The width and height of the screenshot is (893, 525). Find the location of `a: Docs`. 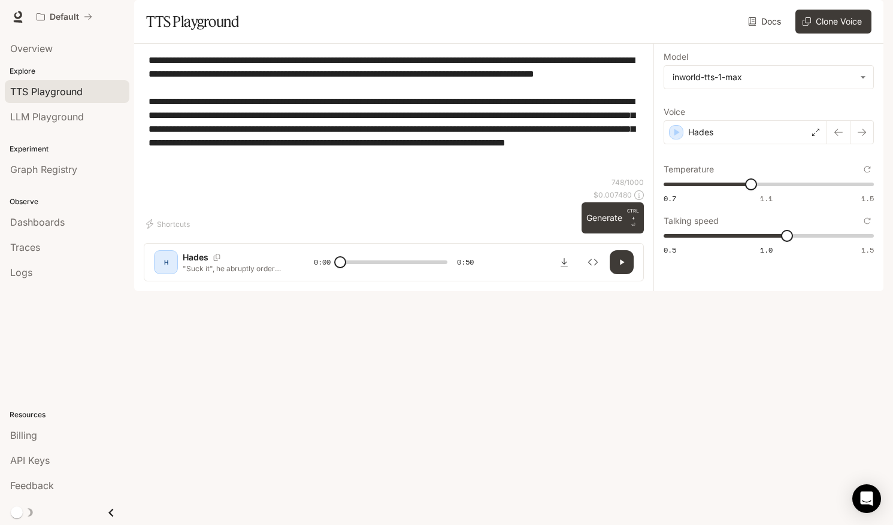

a: Docs is located at coordinates (765, 22).